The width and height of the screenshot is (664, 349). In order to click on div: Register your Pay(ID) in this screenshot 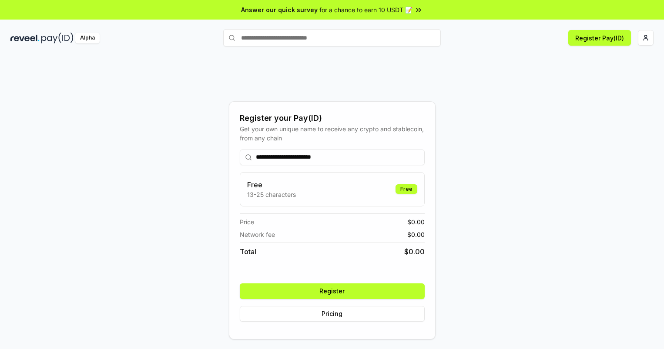, I will do `click(332, 118)`.